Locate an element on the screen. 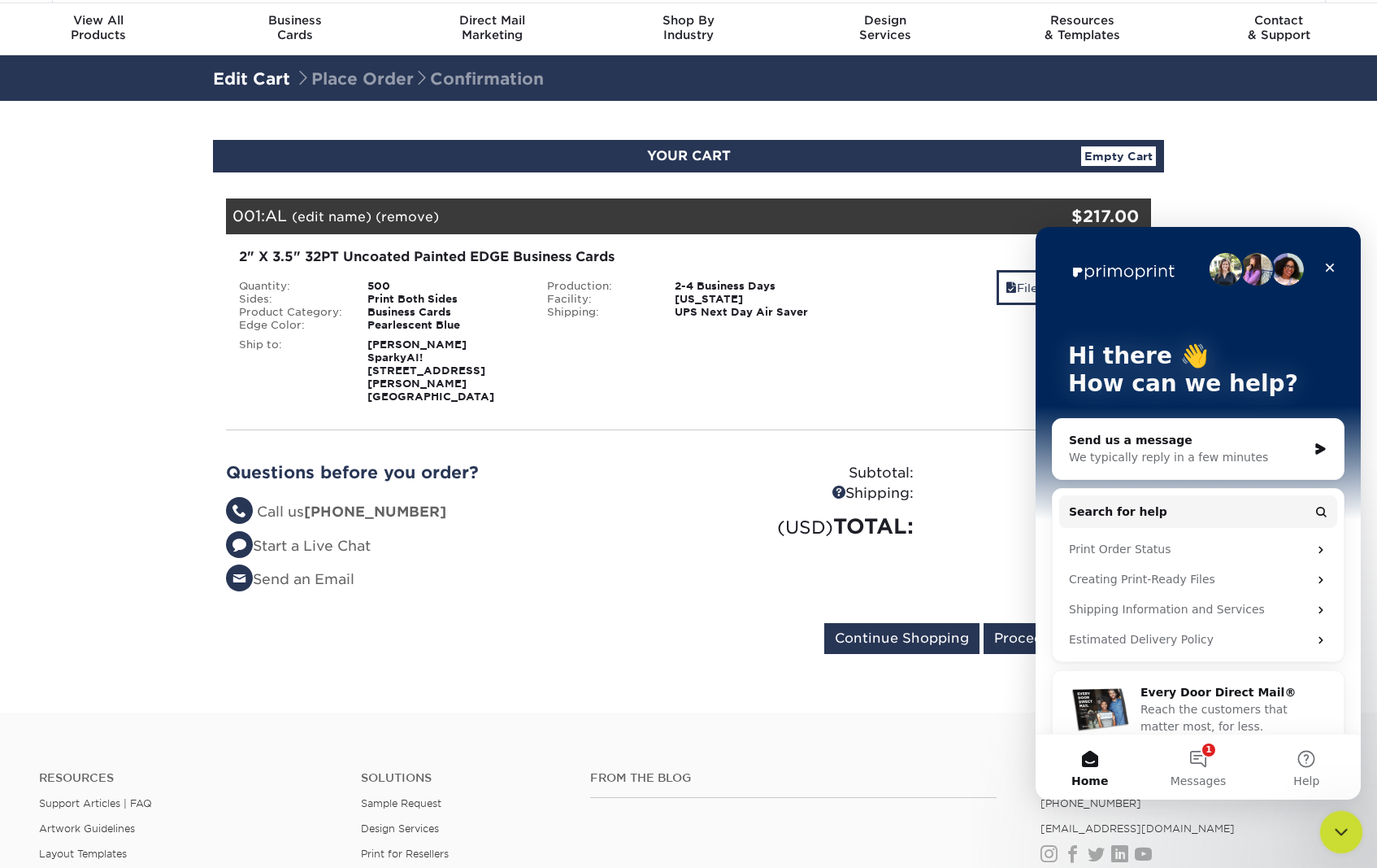 Image resolution: width=1377 pixels, height=868 pixels. div: Industry is located at coordinates (688, 28).